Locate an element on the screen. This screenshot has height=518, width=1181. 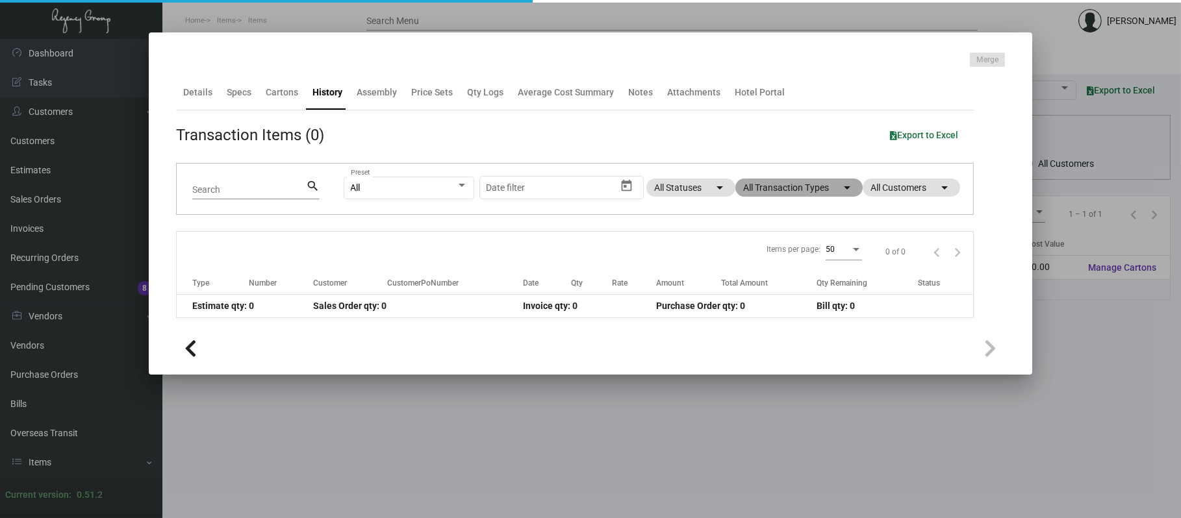
button: Open calendar is located at coordinates (627, 186).